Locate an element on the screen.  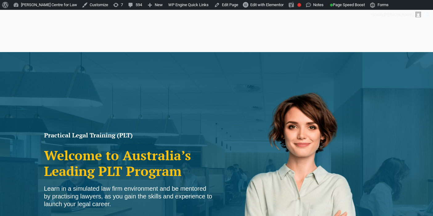
div: Learn in a simulated law firm environment and be mentored by practising lawyers, as you gain the ... is located at coordinates (129, 196).